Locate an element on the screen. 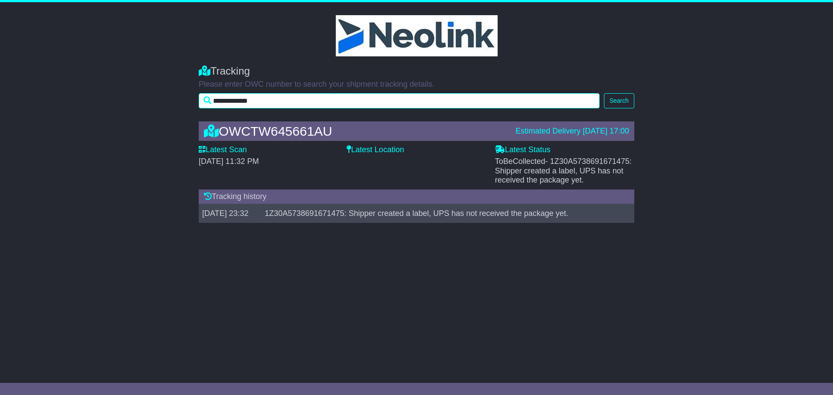 Image resolution: width=833 pixels, height=395 pixels. span: - 1Z30A5738691671475: Shipper created a label, UPS has not received the package yet. is located at coordinates (563, 170).